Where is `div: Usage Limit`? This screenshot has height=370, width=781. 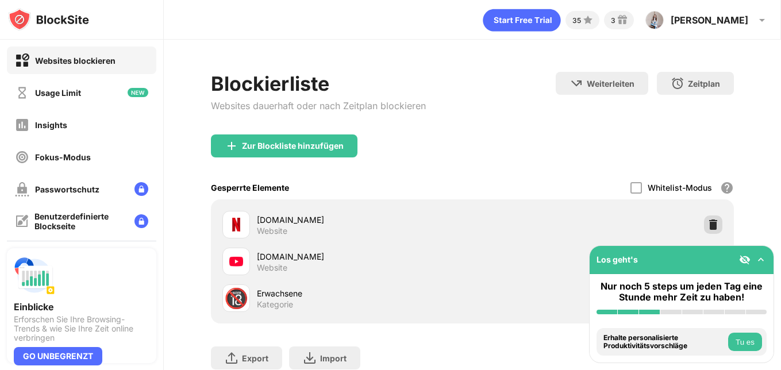
div: Usage Limit is located at coordinates (58, 92).